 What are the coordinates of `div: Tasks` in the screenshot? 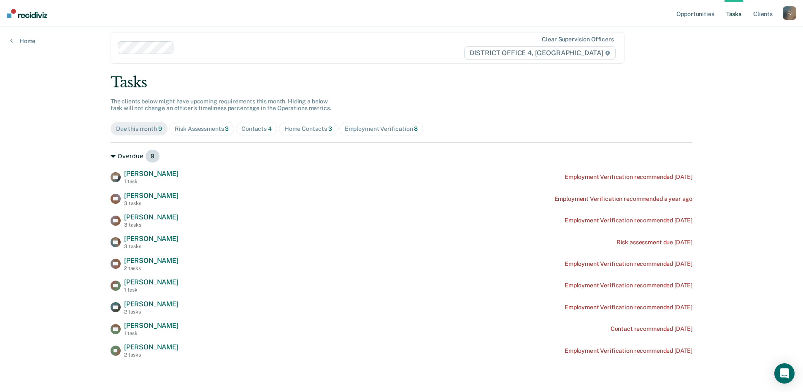 It's located at (401, 82).